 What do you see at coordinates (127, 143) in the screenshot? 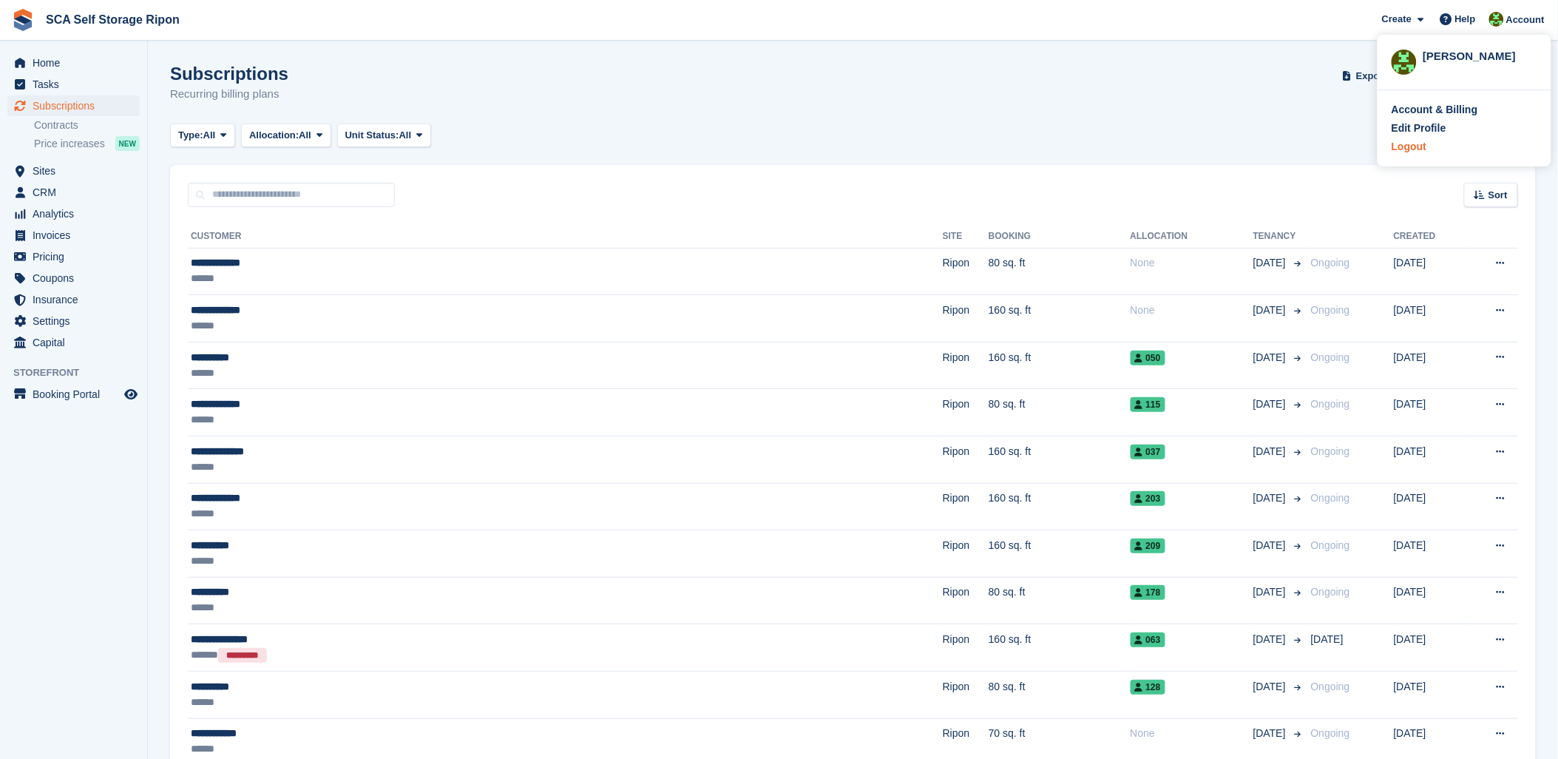
I see `div: NEW` at bounding box center [127, 143].